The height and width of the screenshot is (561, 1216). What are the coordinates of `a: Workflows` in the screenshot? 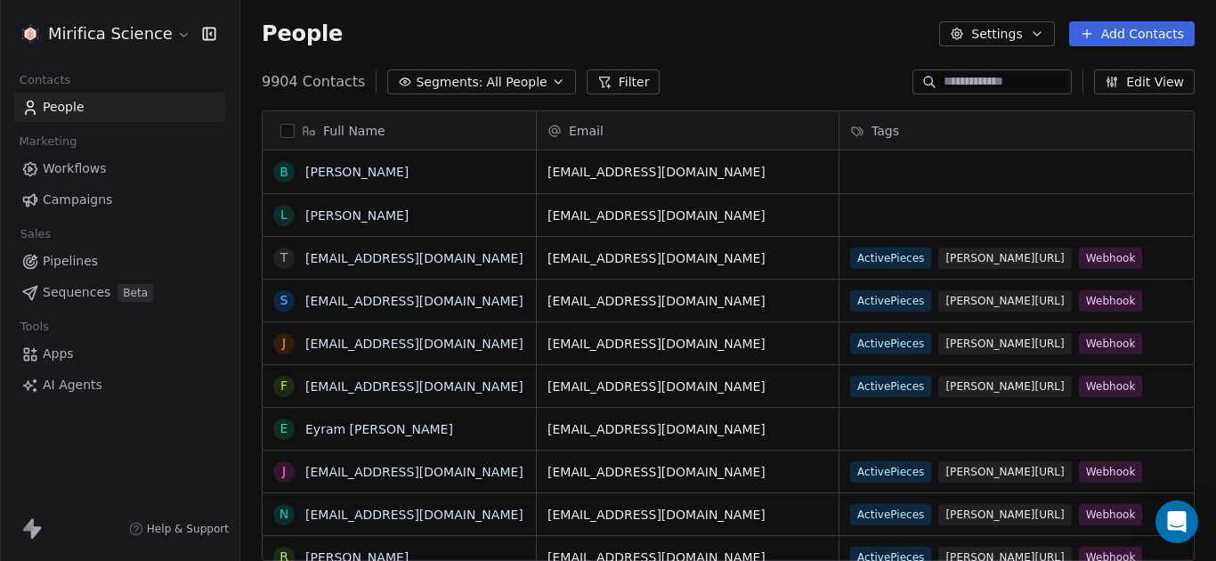 It's located at (119, 168).